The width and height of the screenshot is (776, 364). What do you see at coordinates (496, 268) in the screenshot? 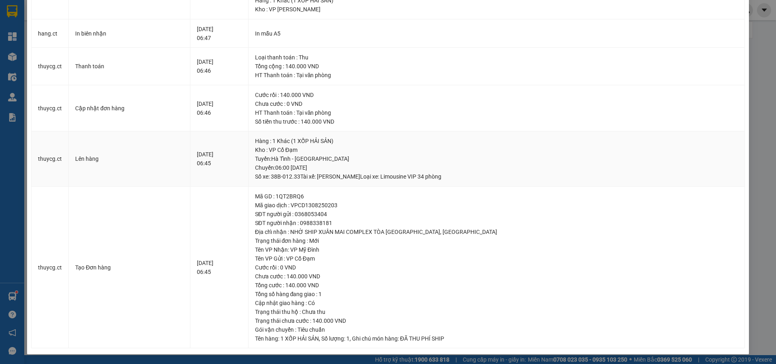
I see `div: Cước rồi : 0 VND` at bounding box center [496, 268].